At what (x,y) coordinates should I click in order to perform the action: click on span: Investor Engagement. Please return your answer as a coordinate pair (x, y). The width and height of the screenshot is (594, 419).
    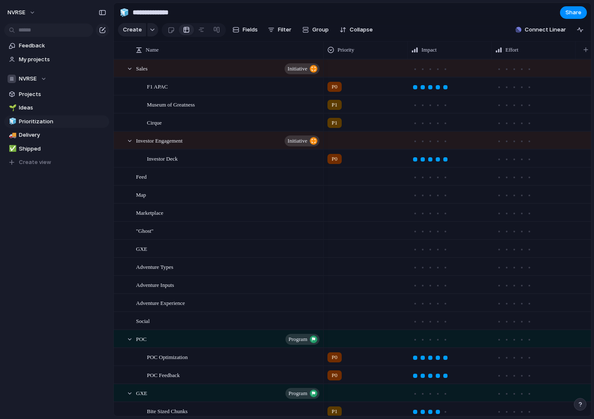
    Looking at the image, I should click on (159, 140).